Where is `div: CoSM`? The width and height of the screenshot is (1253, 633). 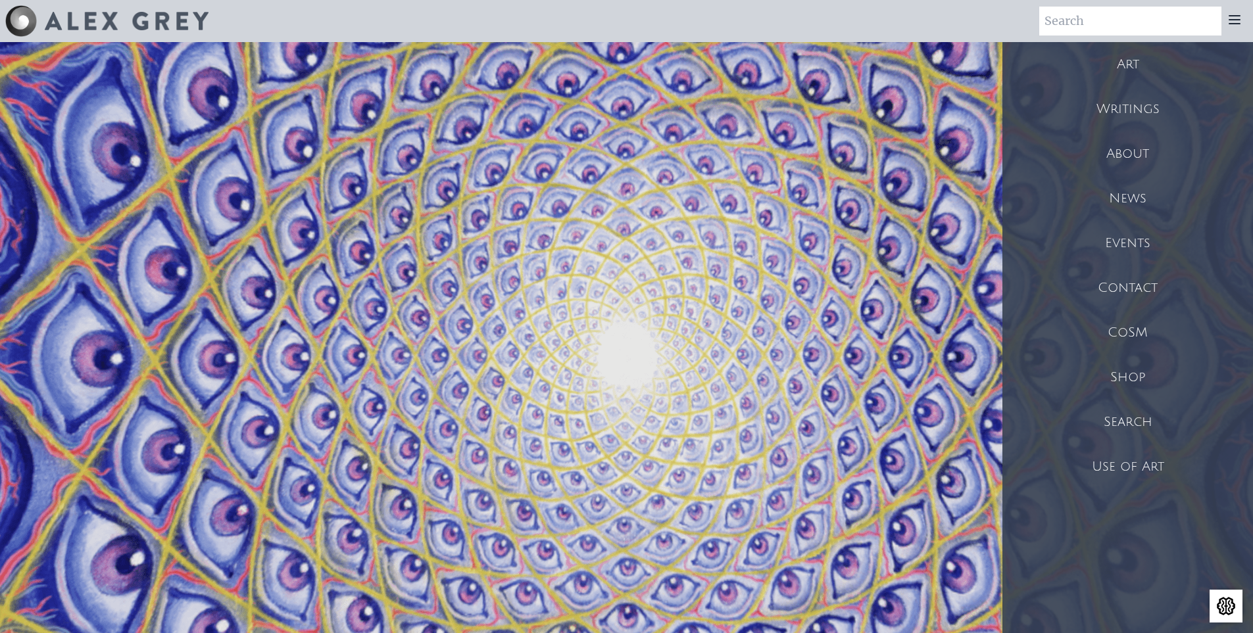
div: CoSM is located at coordinates (1127, 333).